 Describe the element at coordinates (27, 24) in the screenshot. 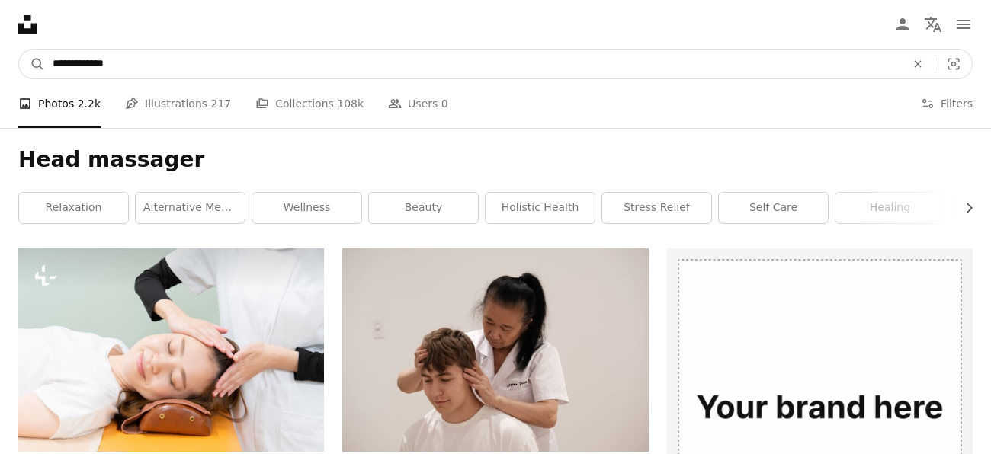

I see `a: Home — Unsplash` at that location.